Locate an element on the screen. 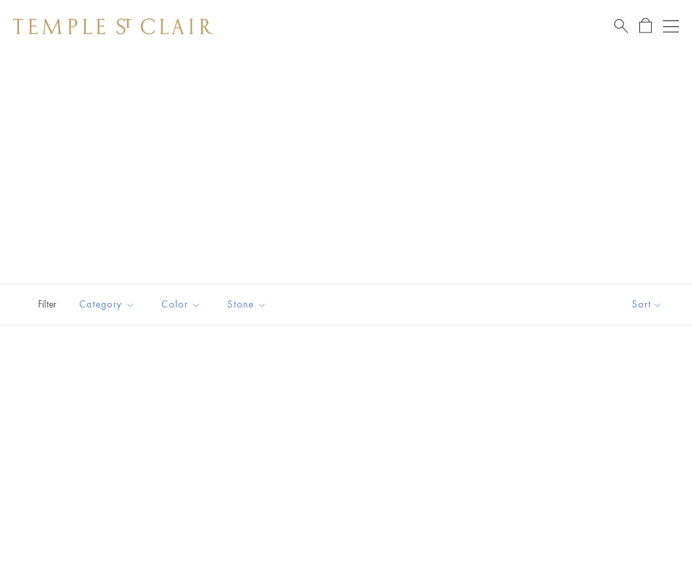 This screenshot has width=692, height=586. a: Open Shopping Bag is located at coordinates (646, 26).